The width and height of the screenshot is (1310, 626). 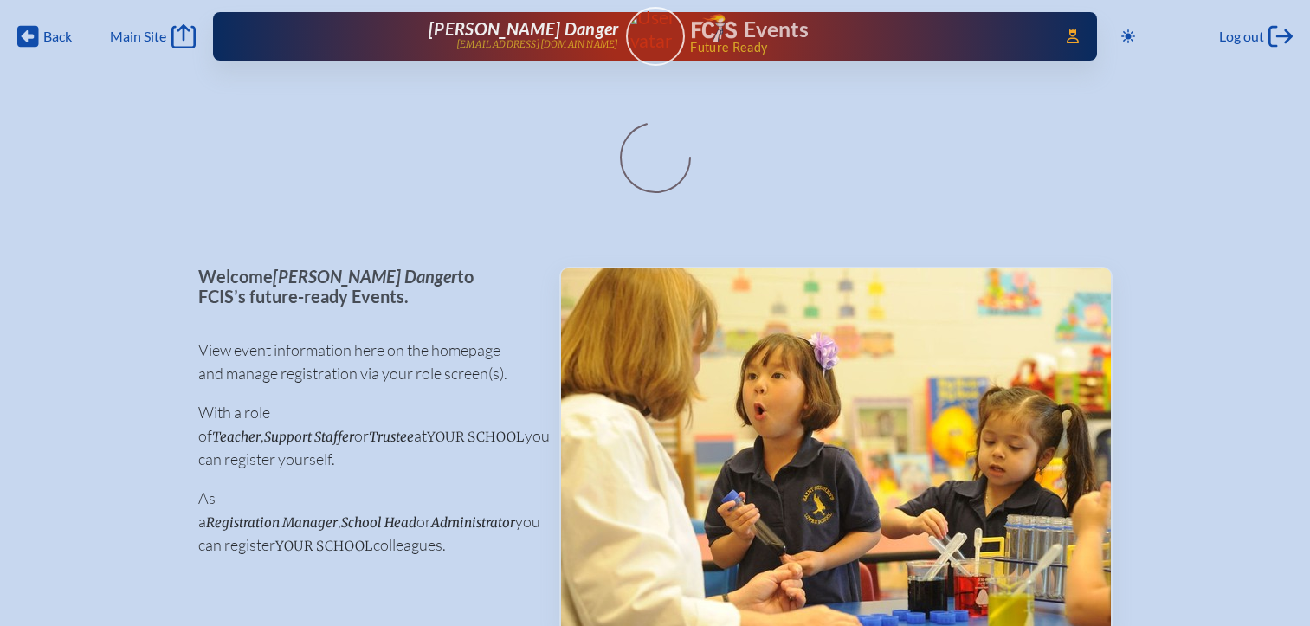 I want to click on p: With a role of , or at you can register yourself., so click(x=365, y=436).